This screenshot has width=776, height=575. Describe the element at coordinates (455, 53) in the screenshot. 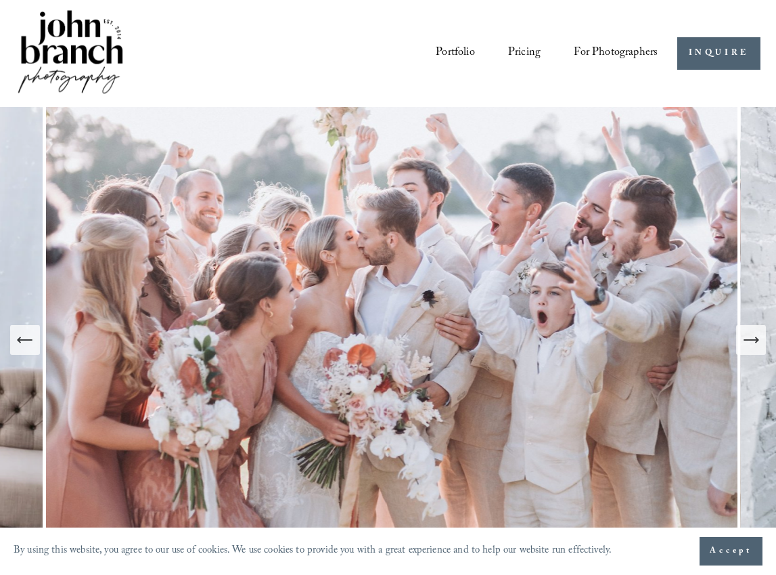

I see `a: Portfolio` at that location.